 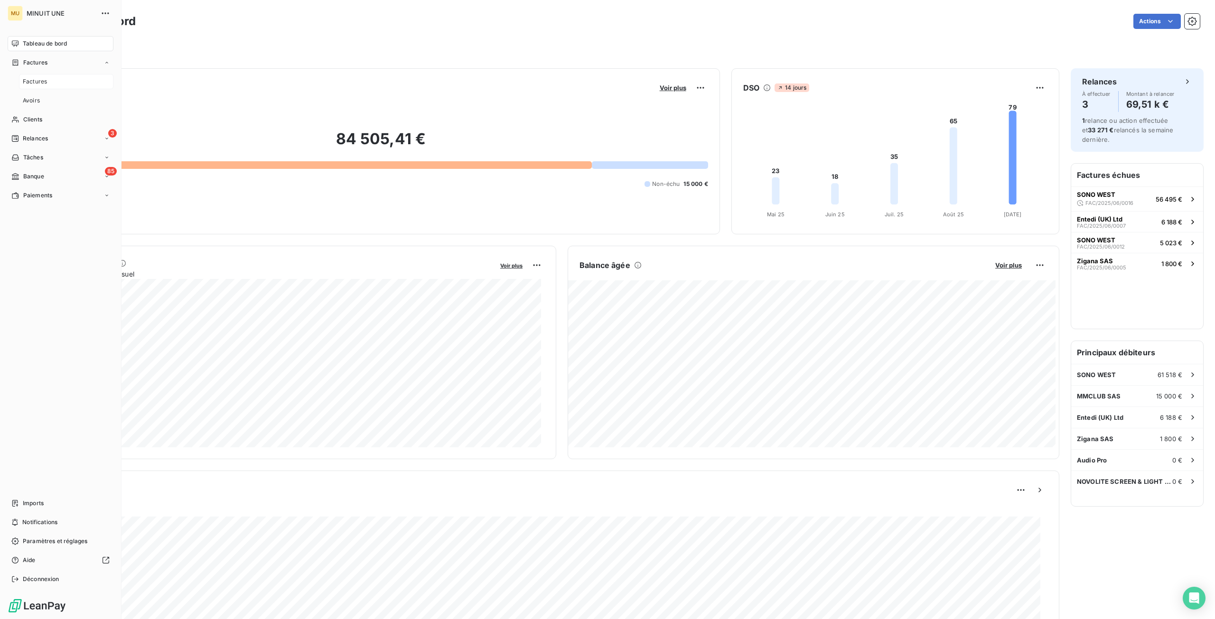 What do you see at coordinates (41, 579) in the screenshot?
I see `span: Déconnexion` at bounding box center [41, 579].